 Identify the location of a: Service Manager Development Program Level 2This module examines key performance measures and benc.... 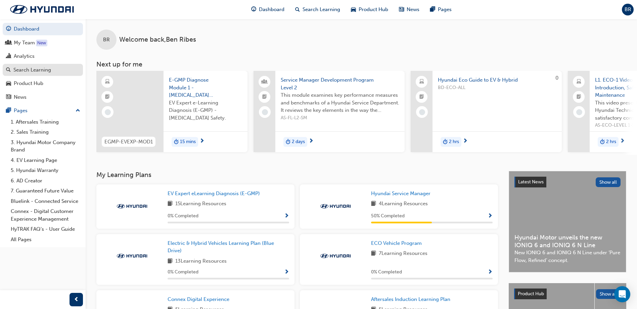
(329, 112).